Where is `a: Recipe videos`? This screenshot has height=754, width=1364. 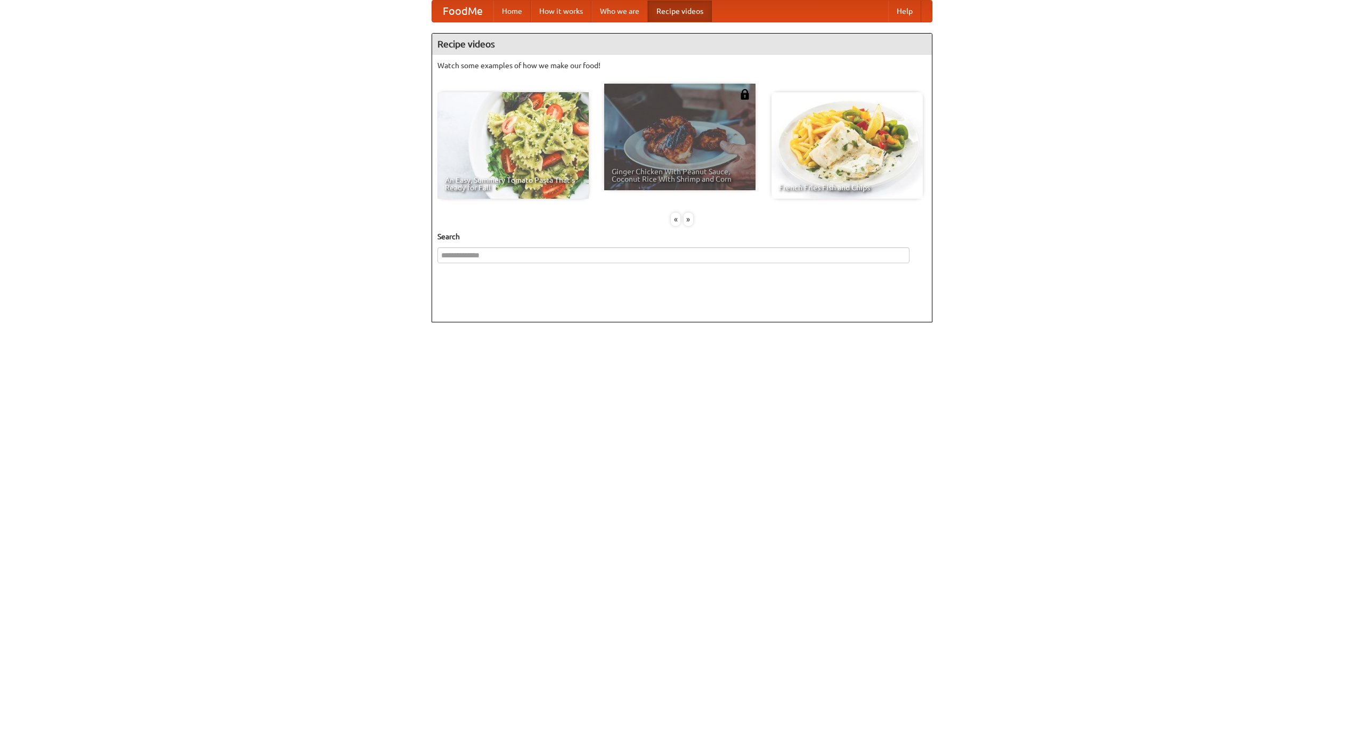
a: Recipe videos is located at coordinates (680, 11).